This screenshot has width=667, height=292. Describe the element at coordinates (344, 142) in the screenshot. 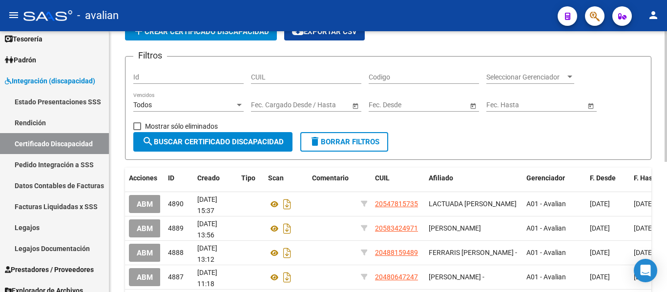

I see `button: Borrar Filtros` at that location.